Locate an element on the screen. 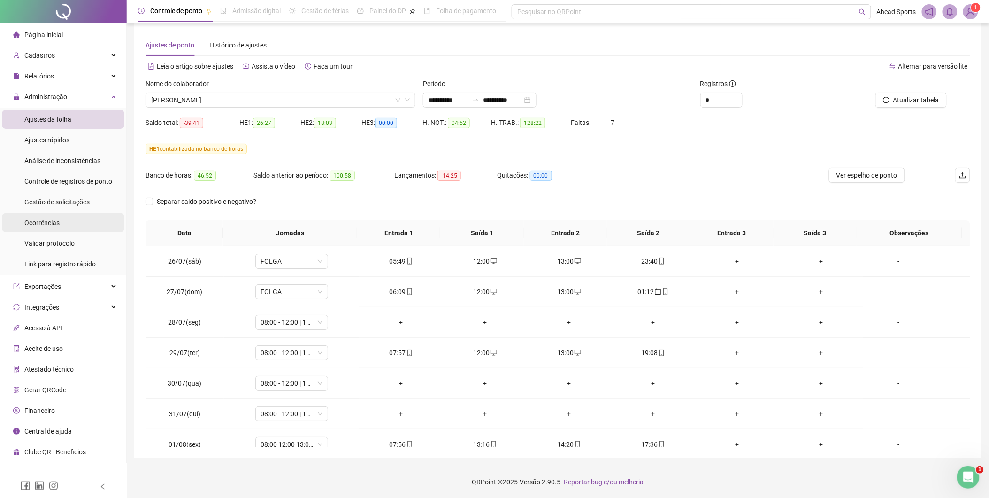  span: Integrações is located at coordinates (42, 307).